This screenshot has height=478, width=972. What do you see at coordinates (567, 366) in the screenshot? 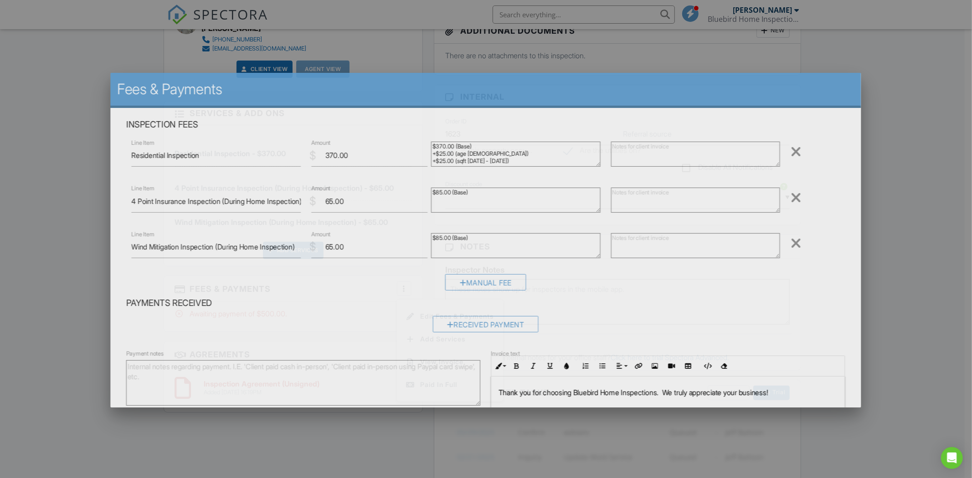
I see `button: Colors` at bounding box center [567, 366].